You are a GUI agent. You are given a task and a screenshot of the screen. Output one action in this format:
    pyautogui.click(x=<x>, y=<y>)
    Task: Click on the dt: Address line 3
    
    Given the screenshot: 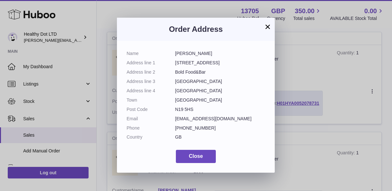 What is the action you would take?
    pyautogui.click(x=151, y=81)
    